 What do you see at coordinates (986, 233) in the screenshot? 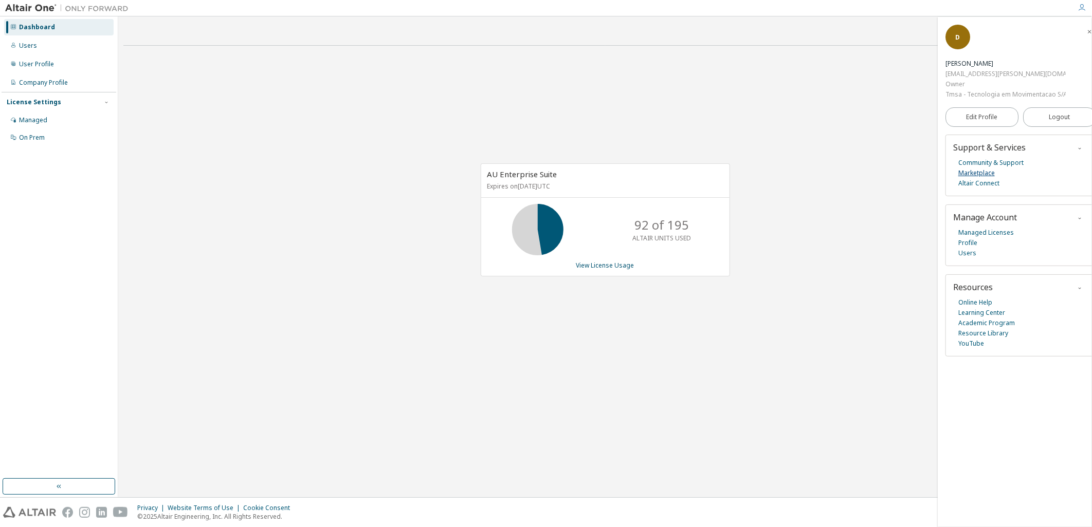
I see `a: Managed Licenses` at bounding box center [986, 233].